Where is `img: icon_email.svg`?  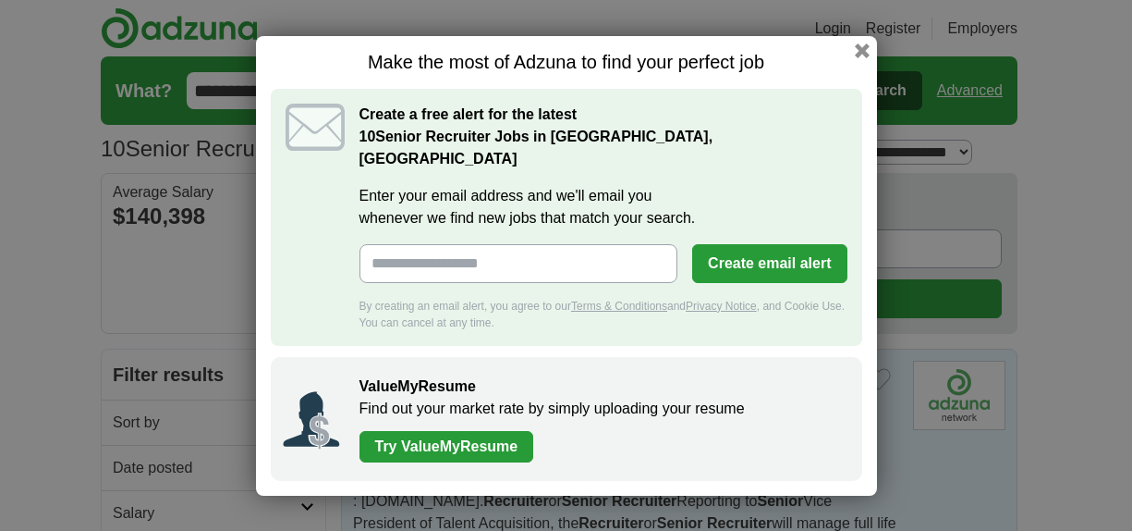
img: icon_email.svg is located at coordinates (315, 127).